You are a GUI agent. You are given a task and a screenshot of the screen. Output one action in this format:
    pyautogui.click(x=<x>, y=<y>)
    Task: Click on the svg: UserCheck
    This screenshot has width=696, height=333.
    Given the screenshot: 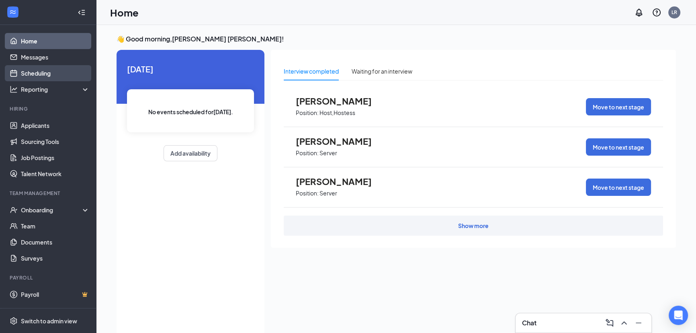 What is the action you would take?
    pyautogui.click(x=14, y=210)
    